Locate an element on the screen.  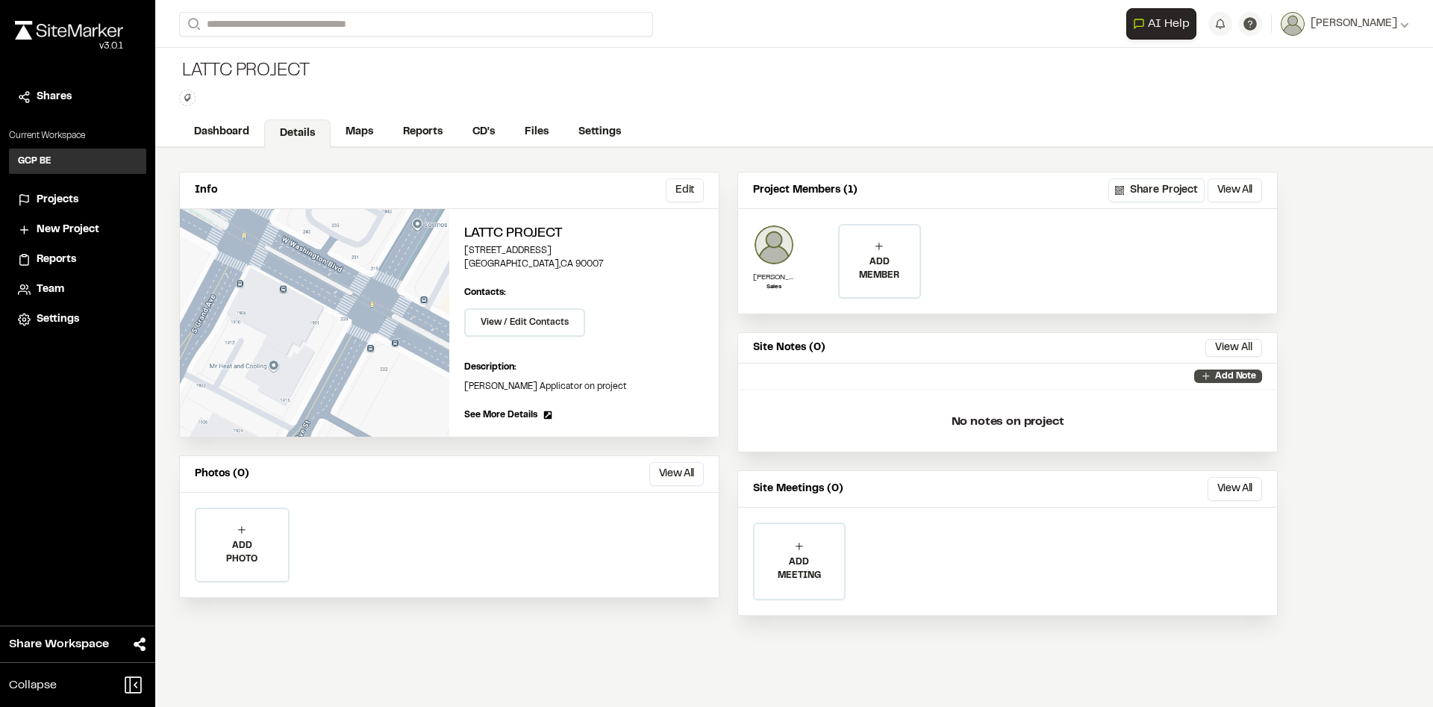
p: Contacts: is located at coordinates (485, 293).